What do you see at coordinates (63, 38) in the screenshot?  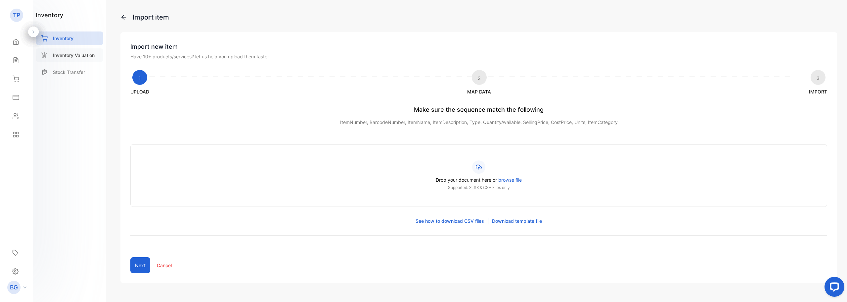 I see `p: Inventory` at bounding box center [63, 38].